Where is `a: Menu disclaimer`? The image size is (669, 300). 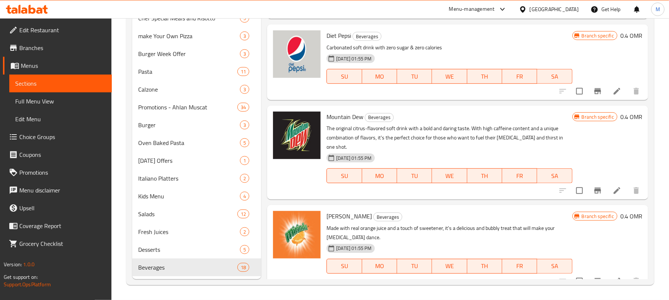
a: Menu disclaimer is located at coordinates (57, 190).